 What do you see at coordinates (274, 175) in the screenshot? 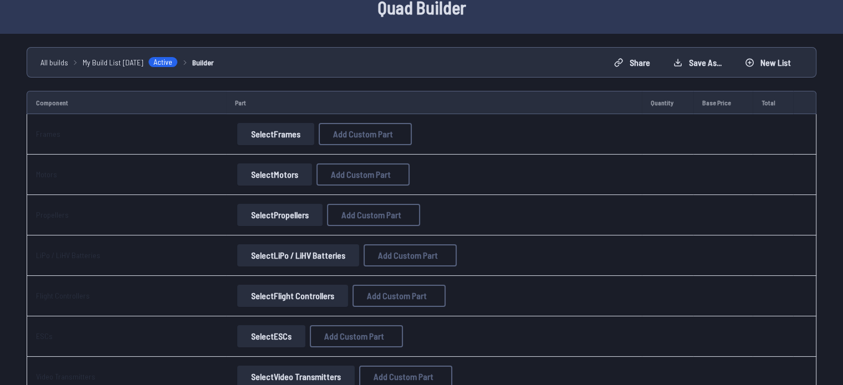
I see `button: SelectMotors` at bounding box center [274, 175].